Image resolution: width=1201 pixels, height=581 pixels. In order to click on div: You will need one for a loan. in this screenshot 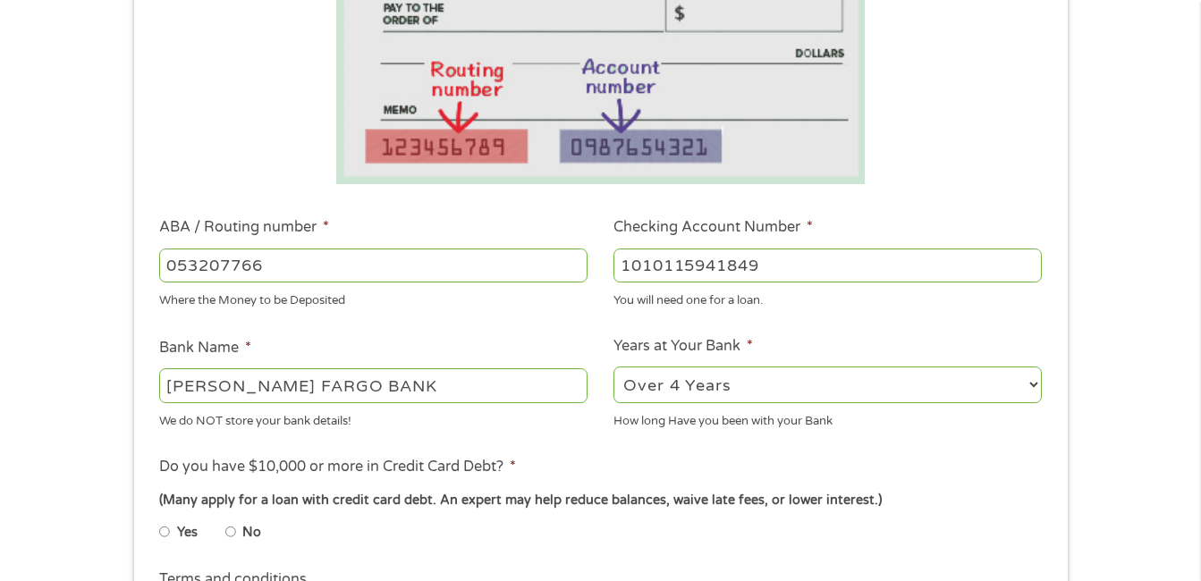, I will do `click(827, 298)`.